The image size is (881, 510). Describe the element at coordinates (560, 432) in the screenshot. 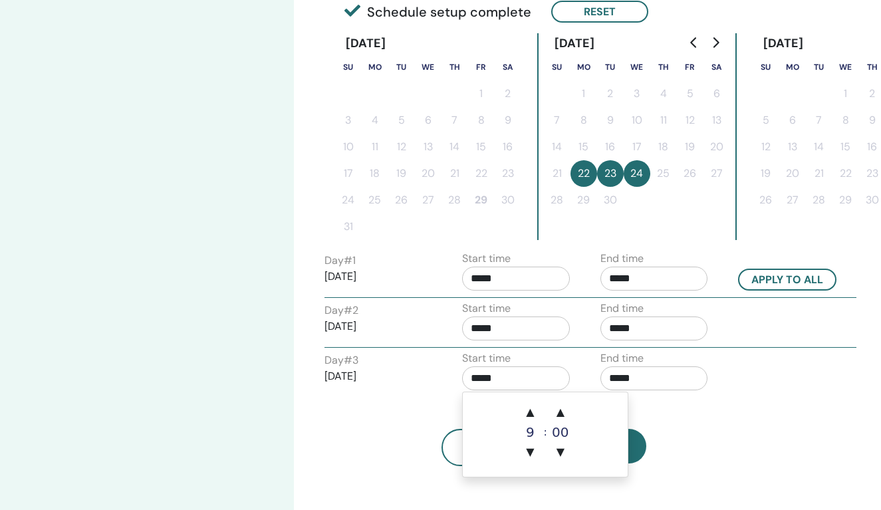

I see `div: 00` at that location.